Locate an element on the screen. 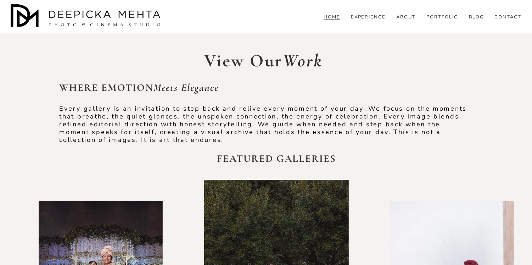 The image size is (532, 265). p: Every gallery is an invitation to step back and relive every moment of your day. We focus on the ... is located at coordinates (266, 124).